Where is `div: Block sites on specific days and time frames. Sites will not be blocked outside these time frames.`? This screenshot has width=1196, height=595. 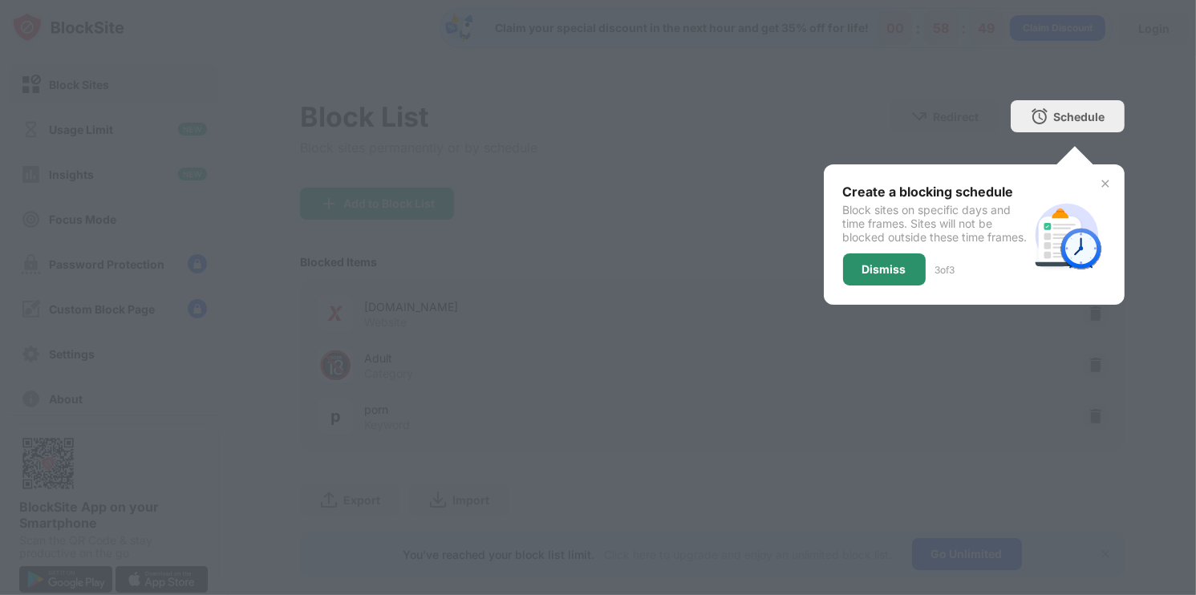 div: Block sites on specific days and time frames. Sites will not be blocked outside these time frames. is located at coordinates (935, 223).